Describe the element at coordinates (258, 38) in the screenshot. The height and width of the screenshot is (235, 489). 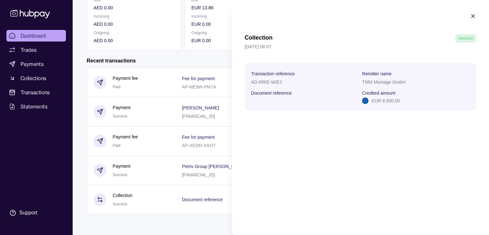
I see `h1: Collection` at that location.